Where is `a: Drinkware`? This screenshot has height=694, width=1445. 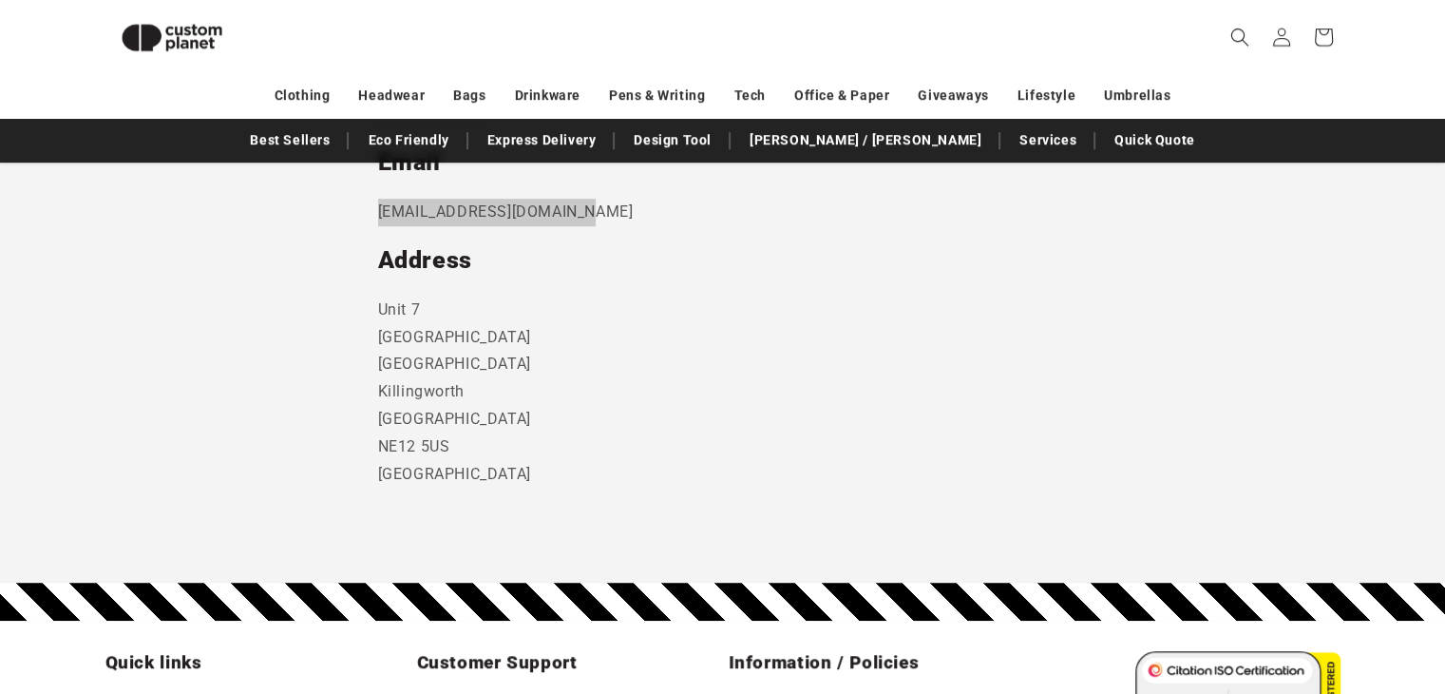 a: Drinkware is located at coordinates (547, 95).